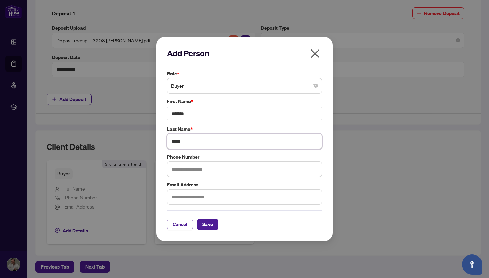 This screenshot has width=489, height=278. I want to click on span: Buyer, so click(244, 86).